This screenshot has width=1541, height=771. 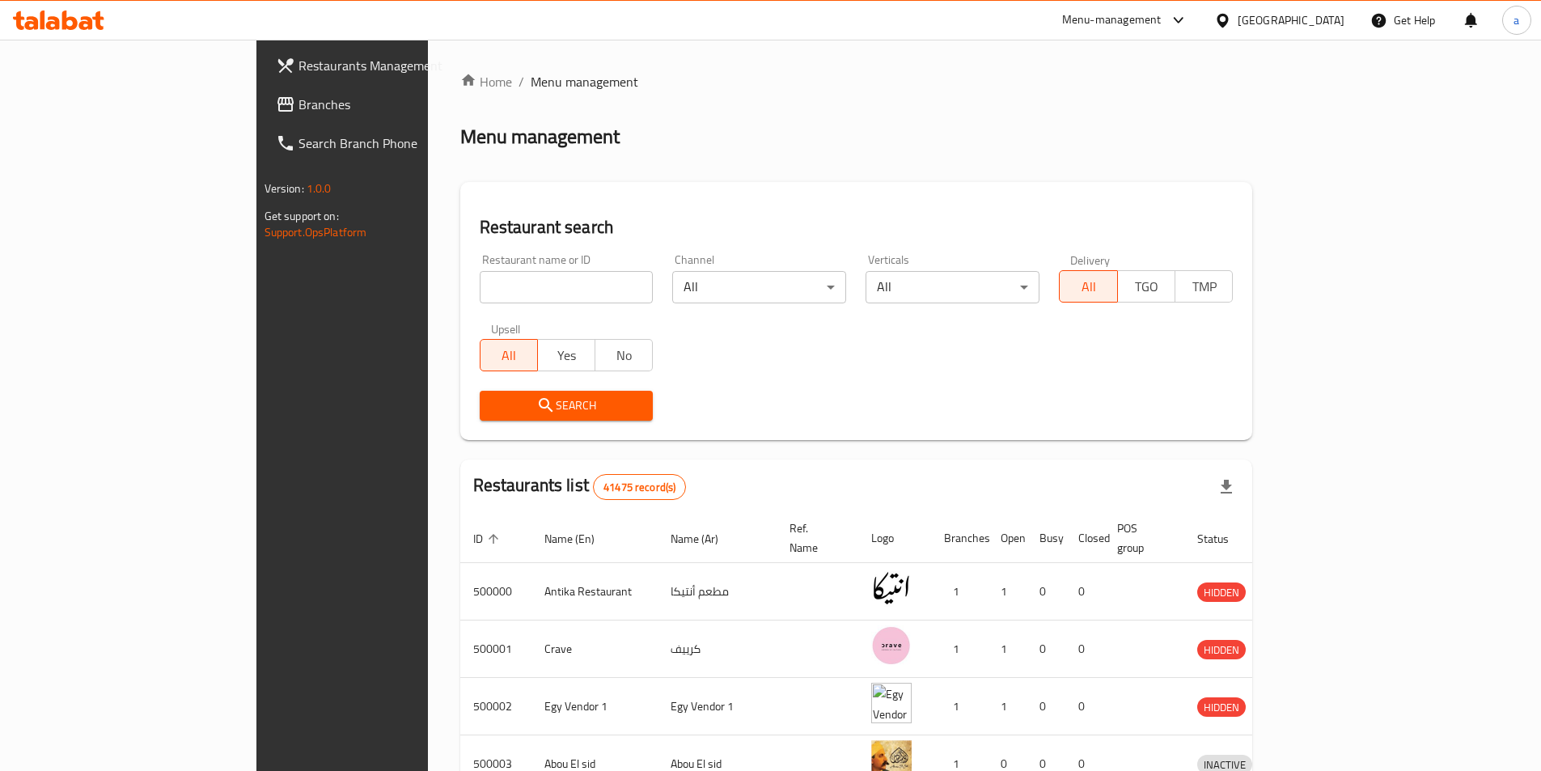 What do you see at coordinates (624, 355) in the screenshot?
I see `span: No` at bounding box center [624, 355].